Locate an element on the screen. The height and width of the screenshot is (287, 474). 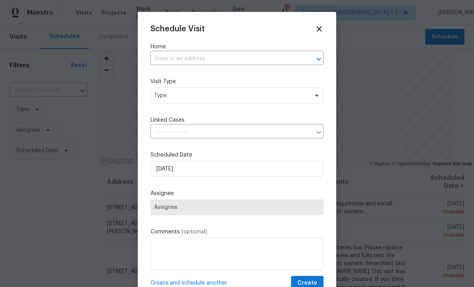
label: Home is located at coordinates (237, 47).